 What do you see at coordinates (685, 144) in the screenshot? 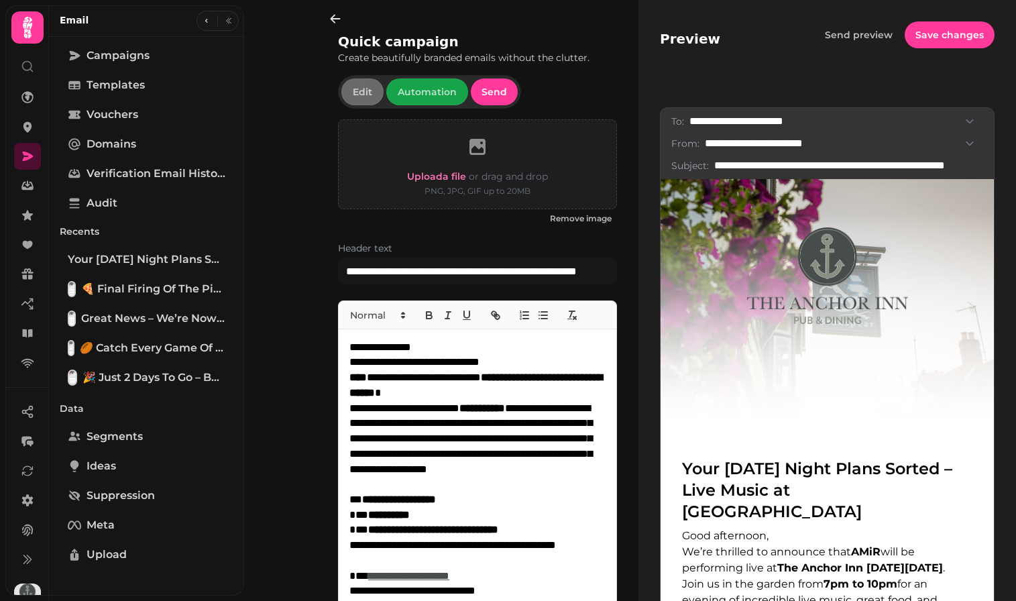
I see `label: From:` at bounding box center [685, 144].